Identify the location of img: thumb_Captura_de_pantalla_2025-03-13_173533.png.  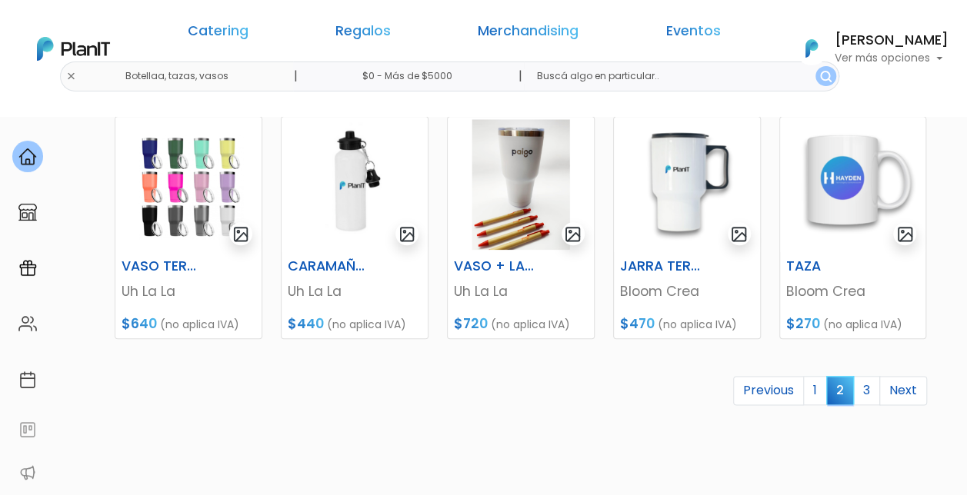
(355, 185).